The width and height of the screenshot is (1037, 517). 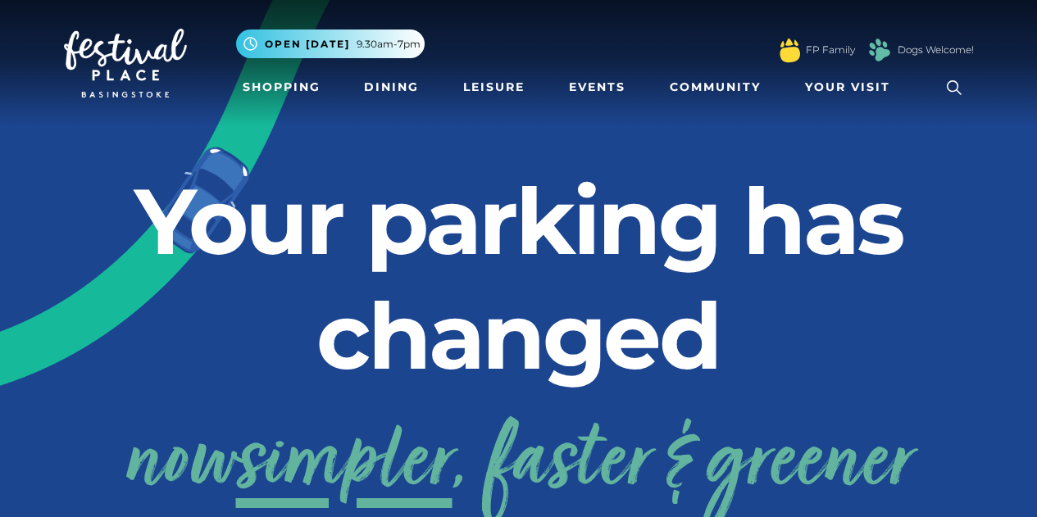 What do you see at coordinates (597, 87) in the screenshot?
I see `a: Events` at bounding box center [597, 87].